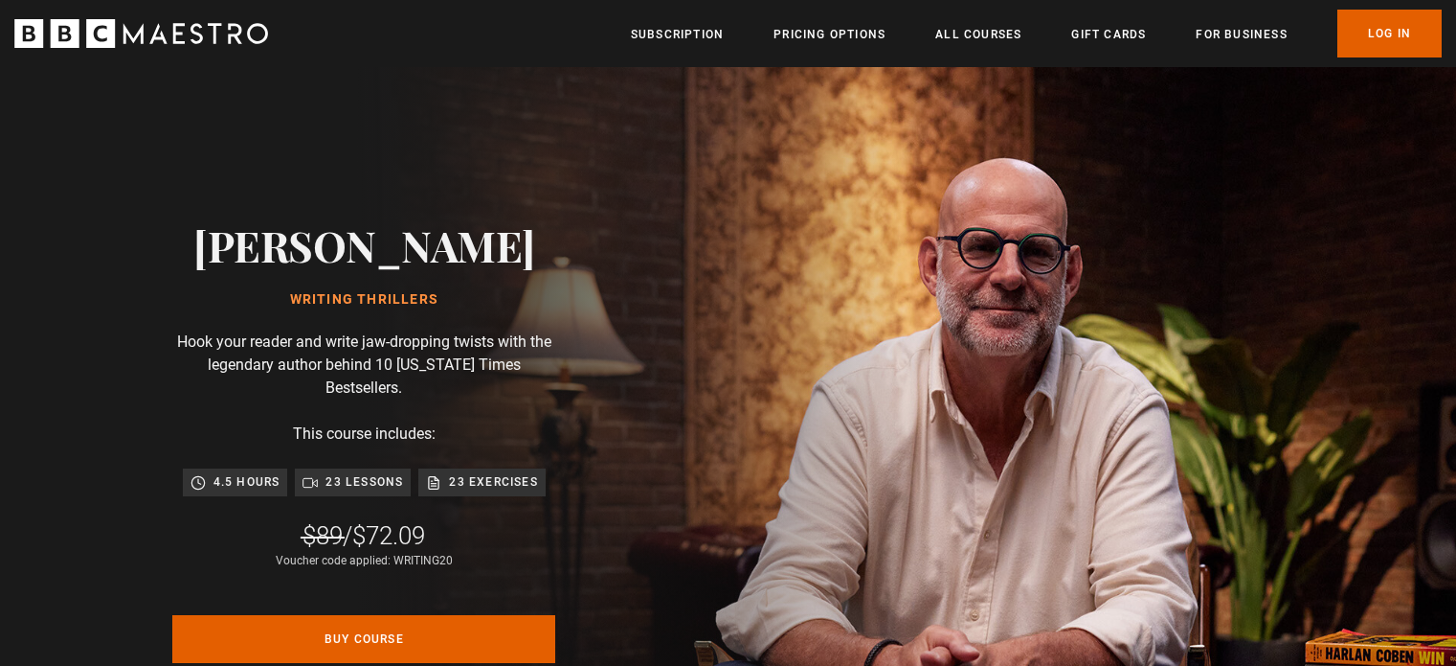 The width and height of the screenshot is (1456, 666). What do you see at coordinates (364, 482) in the screenshot?
I see `p: 23 lessons` at bounding box center [364, 482].